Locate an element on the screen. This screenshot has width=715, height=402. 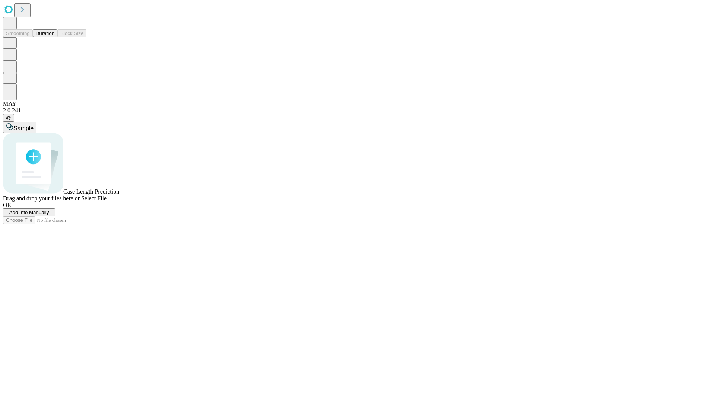
button: Smoothing is located at coordinates (18, 33).